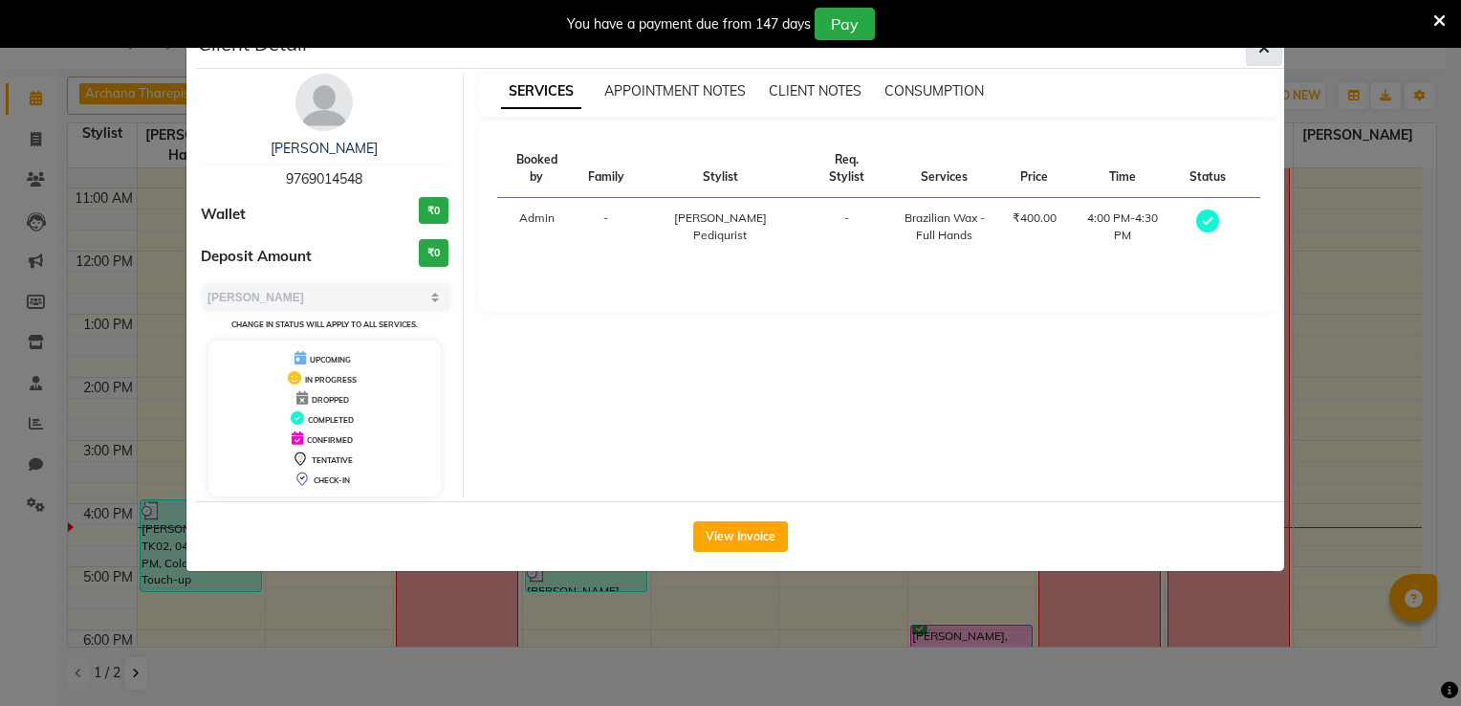 This screenshot has width=1461, height=706. Describe the element at coordinates (331, 380) in the screenshot. I see `span: IN PROGRESS` at that location.